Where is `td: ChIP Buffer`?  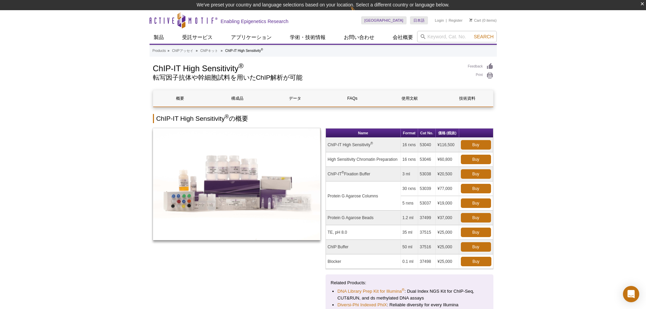 td: ChIP Buffer is located at coordinates (363, 247).